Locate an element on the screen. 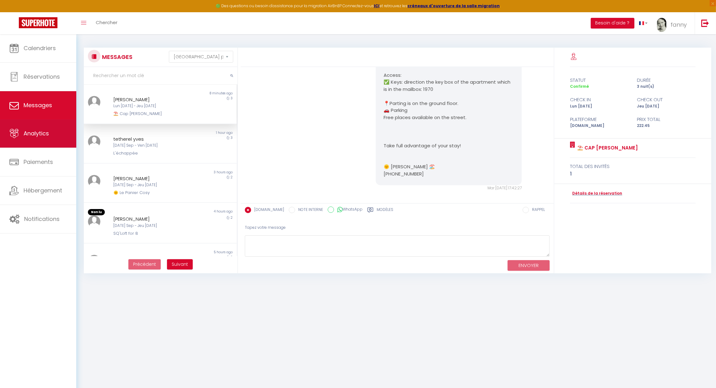 The height and width of the screenshot is (388, 716). input: Rechercher un mot clé is located at coordinates (160, 76).